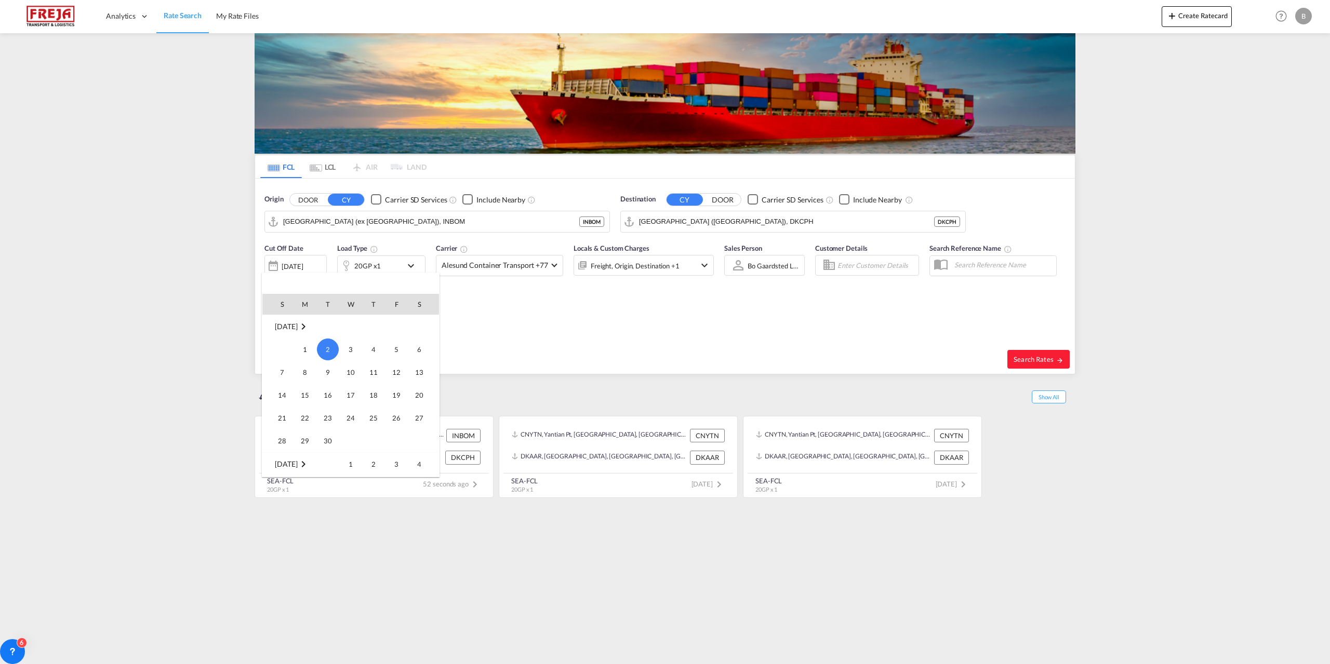  Describe the element at coordinates (301, 464) in the screenshot. I see `td: October 2025` at that location.